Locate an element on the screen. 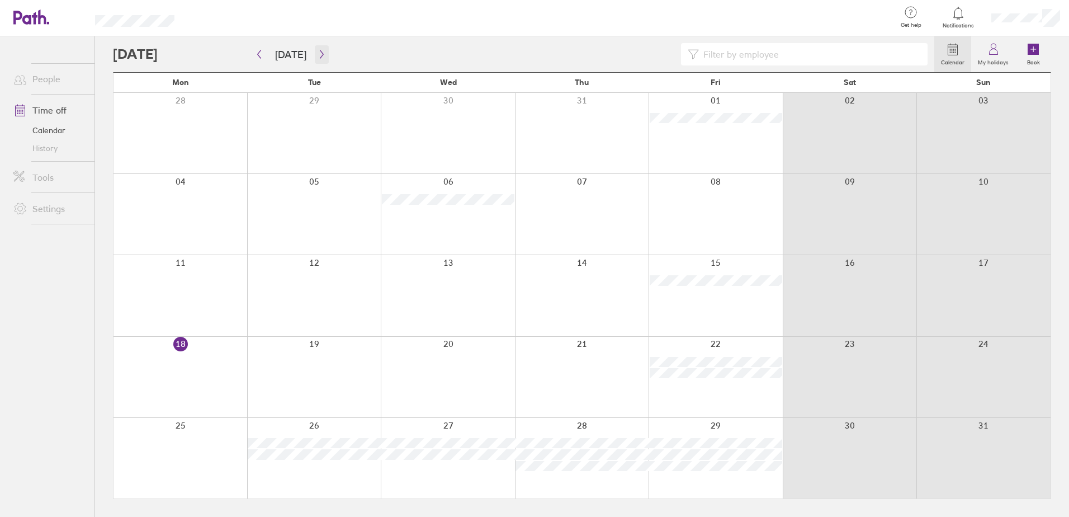  span: Sat is located at coordinates (850, 82).